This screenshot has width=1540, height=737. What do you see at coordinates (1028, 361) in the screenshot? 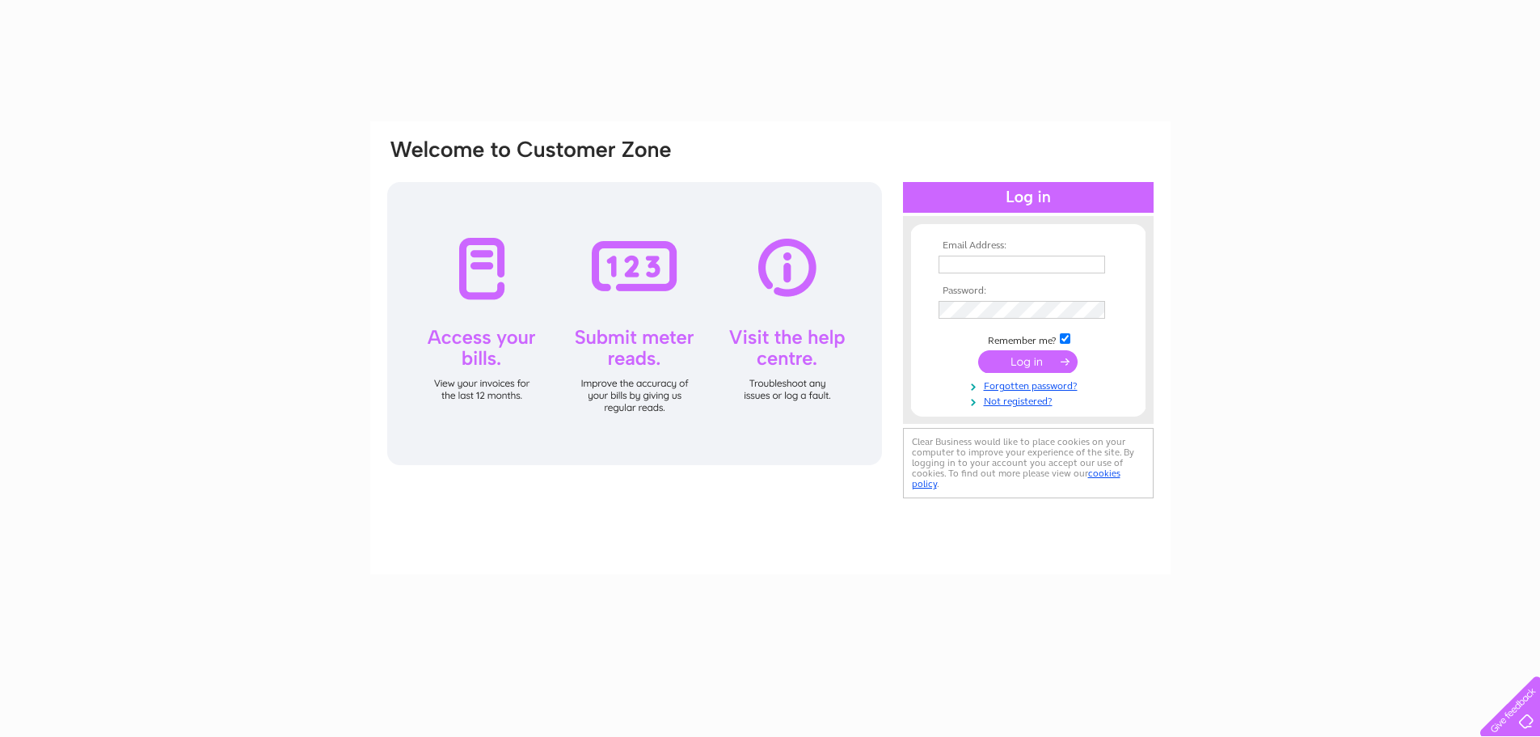
I see `input: Submit` at bounding box center [1028, 361].